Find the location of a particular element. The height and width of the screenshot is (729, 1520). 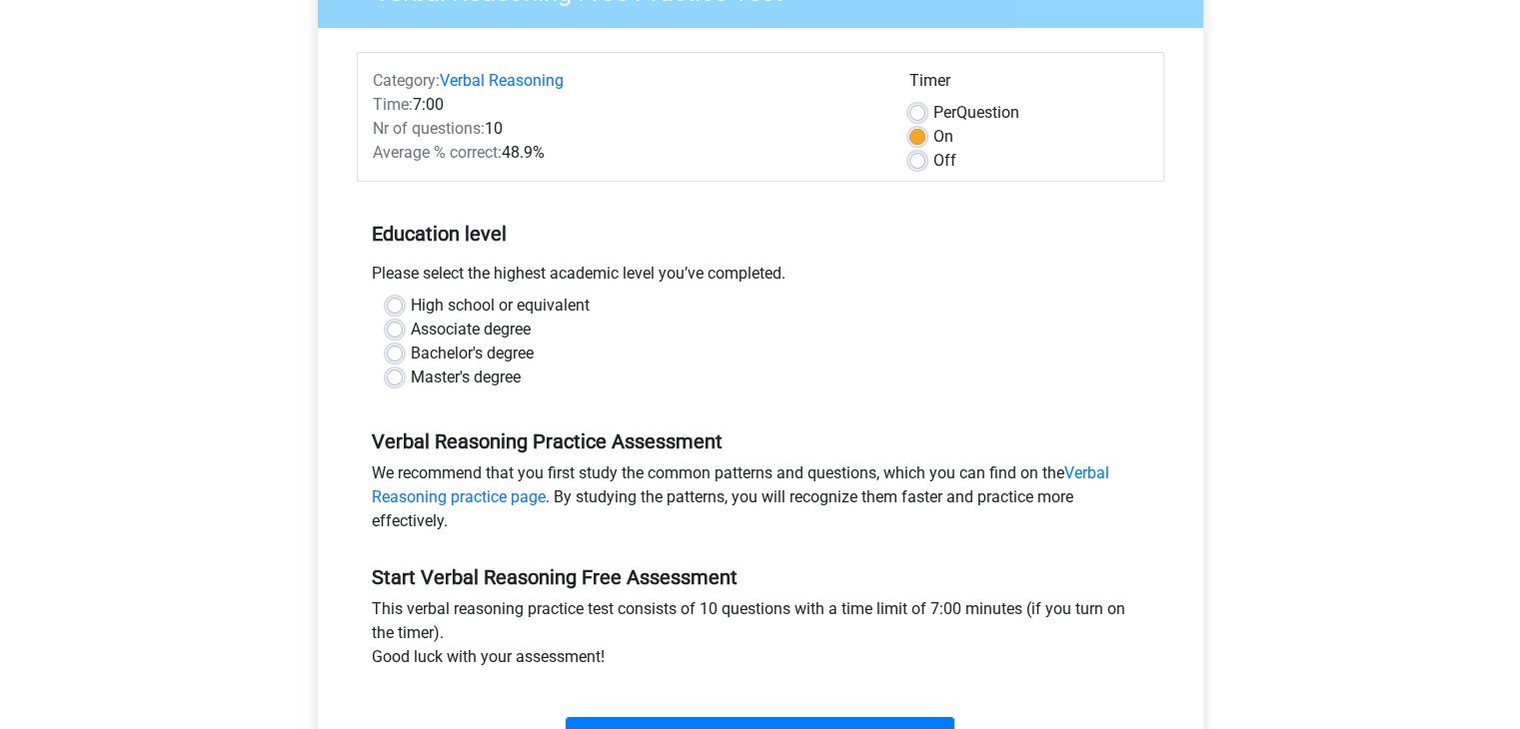

div: Timer is located at coordinates (1028, 85).